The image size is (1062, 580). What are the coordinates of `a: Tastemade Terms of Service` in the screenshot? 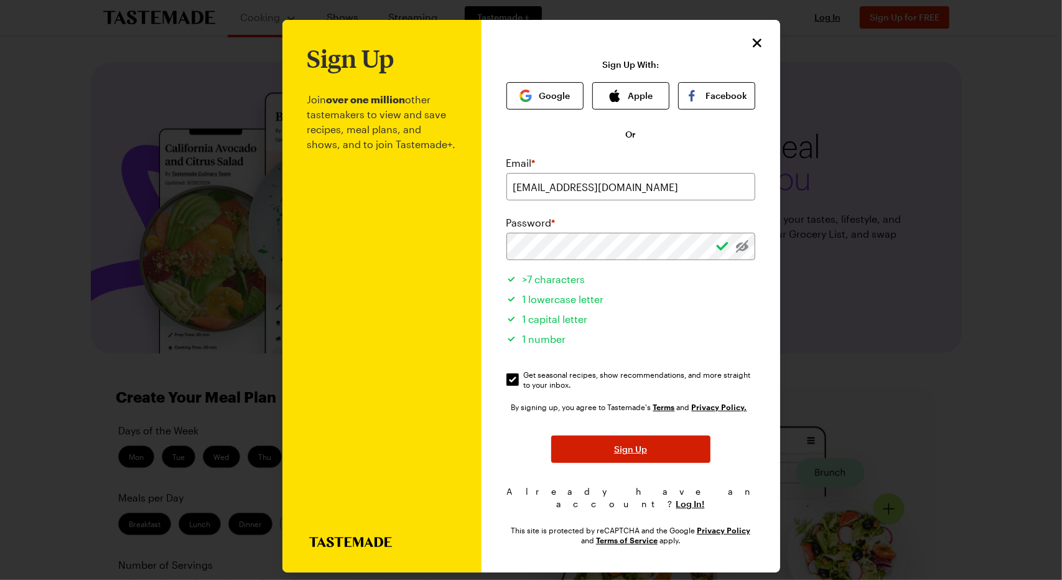 It's located at (664, 406).